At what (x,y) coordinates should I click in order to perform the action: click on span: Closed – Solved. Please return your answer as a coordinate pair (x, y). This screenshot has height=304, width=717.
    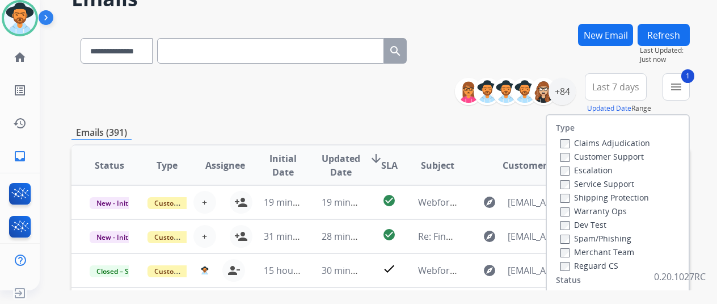
    Looking at the image, I should click on (121, 271).